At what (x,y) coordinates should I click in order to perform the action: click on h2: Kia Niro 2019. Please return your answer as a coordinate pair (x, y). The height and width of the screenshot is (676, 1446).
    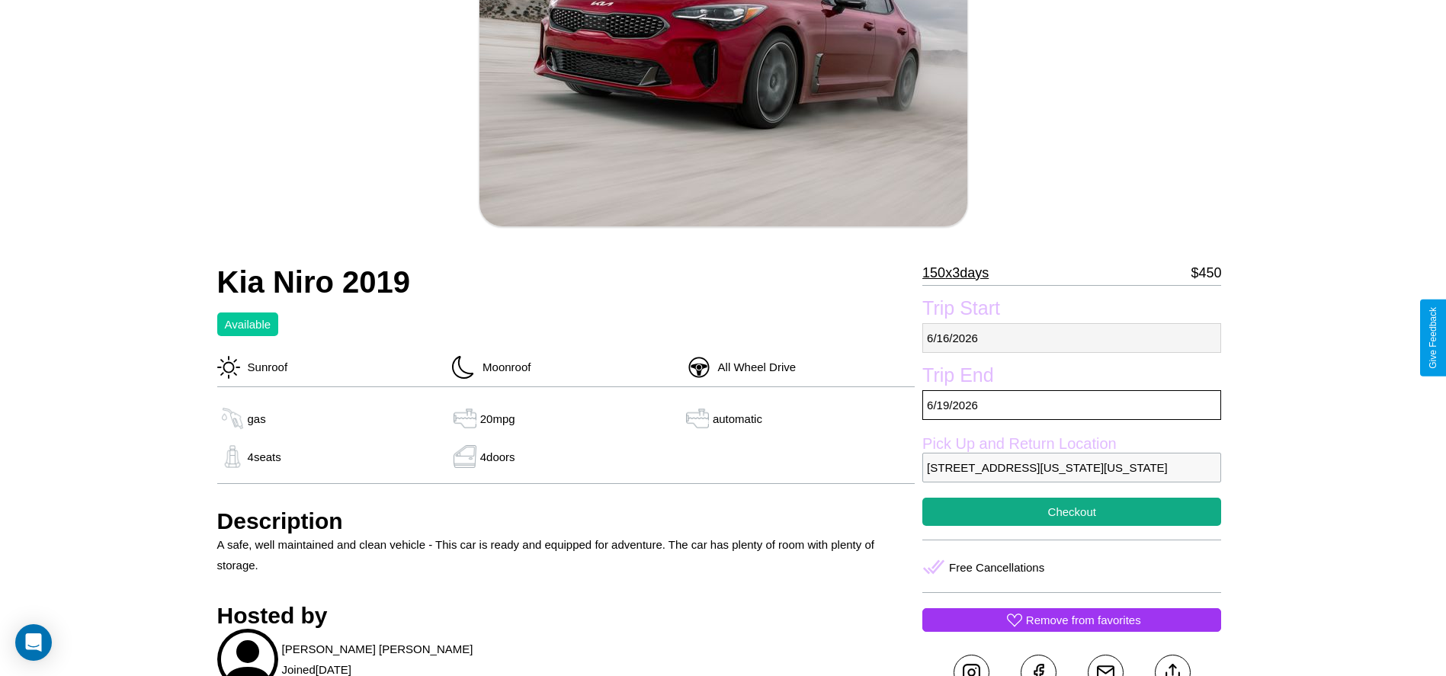
    Looking at the image, I should click on (566, 282).